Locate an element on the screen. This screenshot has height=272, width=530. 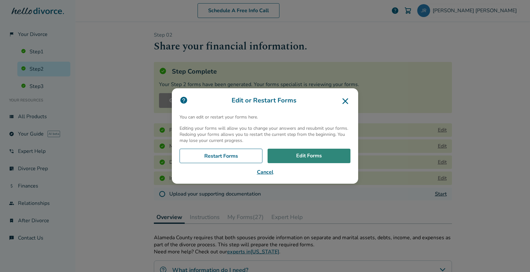
a: Edit Forms is located at coordinates (309, 156).